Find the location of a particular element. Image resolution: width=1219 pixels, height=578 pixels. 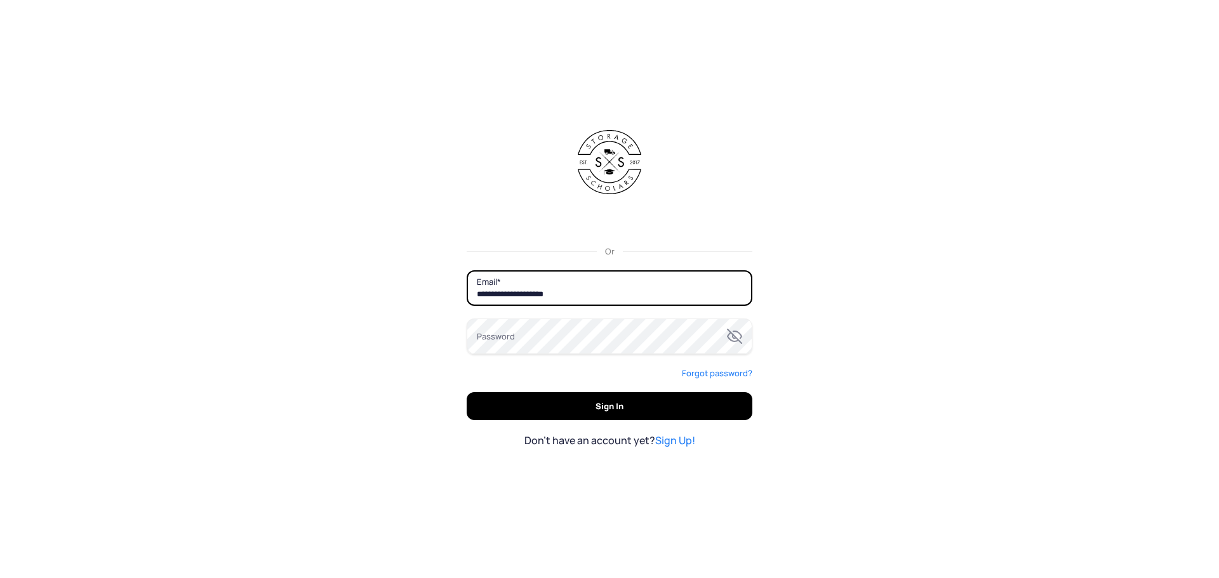

span: Don't have an account yet? is located at coordinates (609, 441).